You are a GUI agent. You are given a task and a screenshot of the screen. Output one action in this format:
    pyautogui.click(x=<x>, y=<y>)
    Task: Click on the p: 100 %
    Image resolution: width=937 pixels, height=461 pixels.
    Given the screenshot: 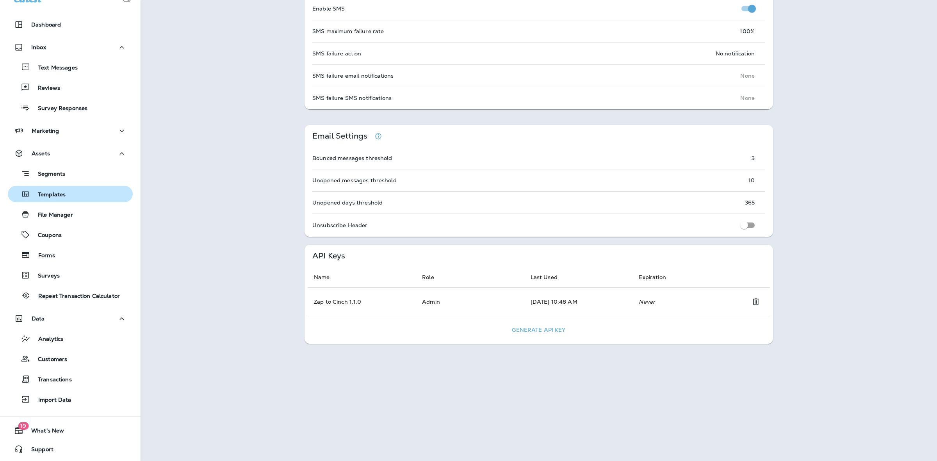 What is the action you would take?
    pyautogui.click(x=748, y=31)
    